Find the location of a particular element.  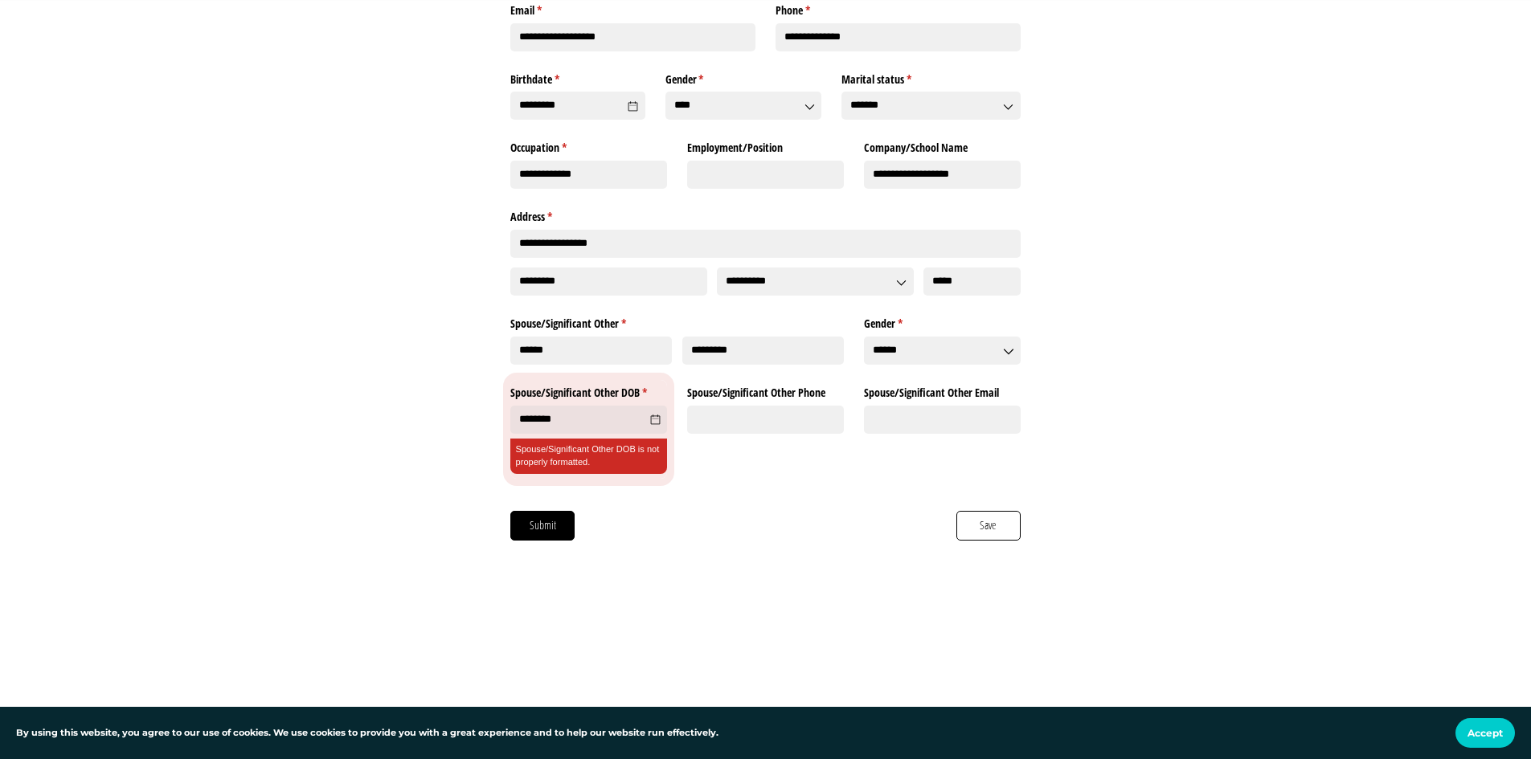

legend: Address is located at coordinates (765, 215).